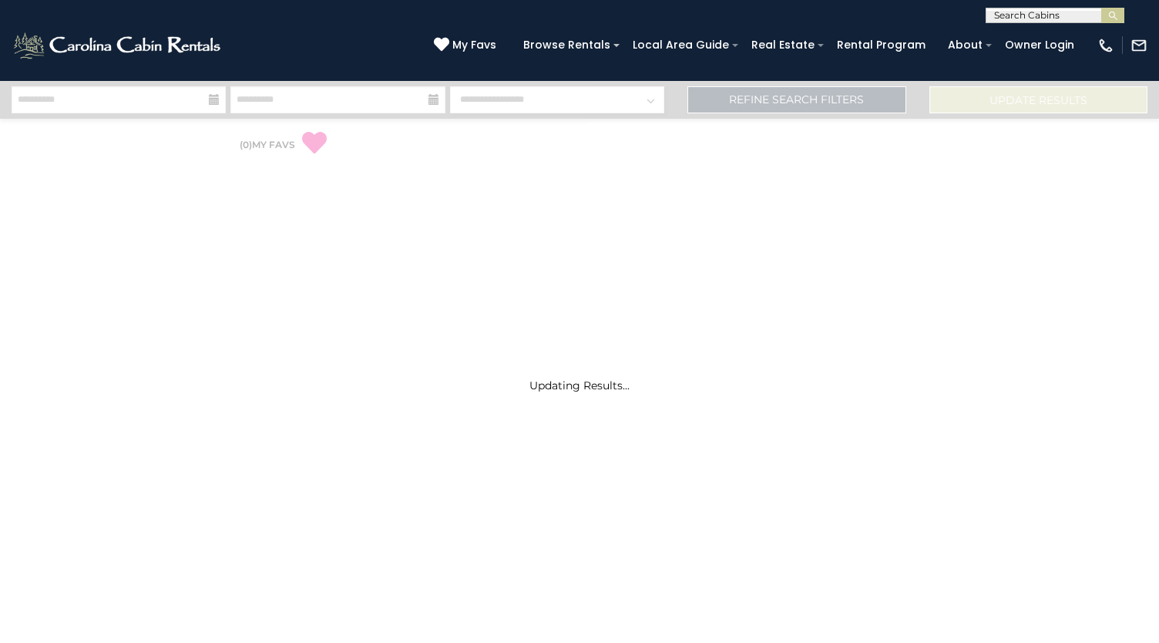 This screenshot has height=643, width=1159. Describe the element at coordinates (118, 45) in the screenshot. I see `img: White-1-2.png` at that location.